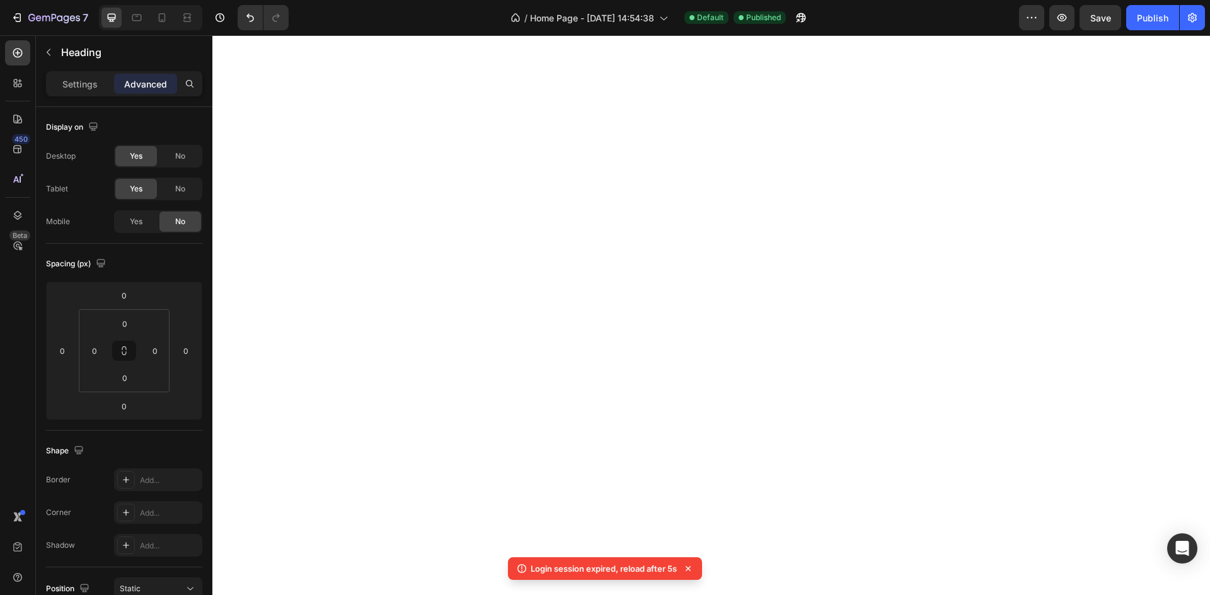 The width and height of the screenshot is (1210, 595). Describe the element at coordinates (66, 451) in the screenshot. I see `div: Shape` at that location.